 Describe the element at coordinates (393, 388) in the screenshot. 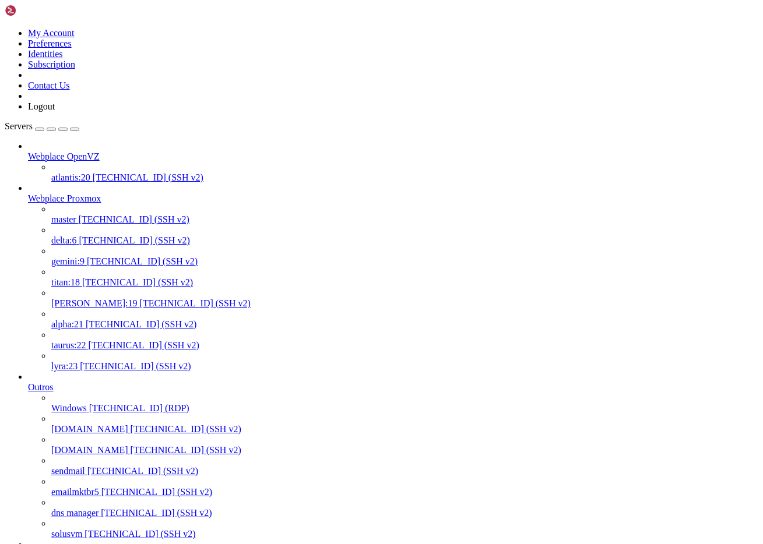

I see `a: Outros` at that location.